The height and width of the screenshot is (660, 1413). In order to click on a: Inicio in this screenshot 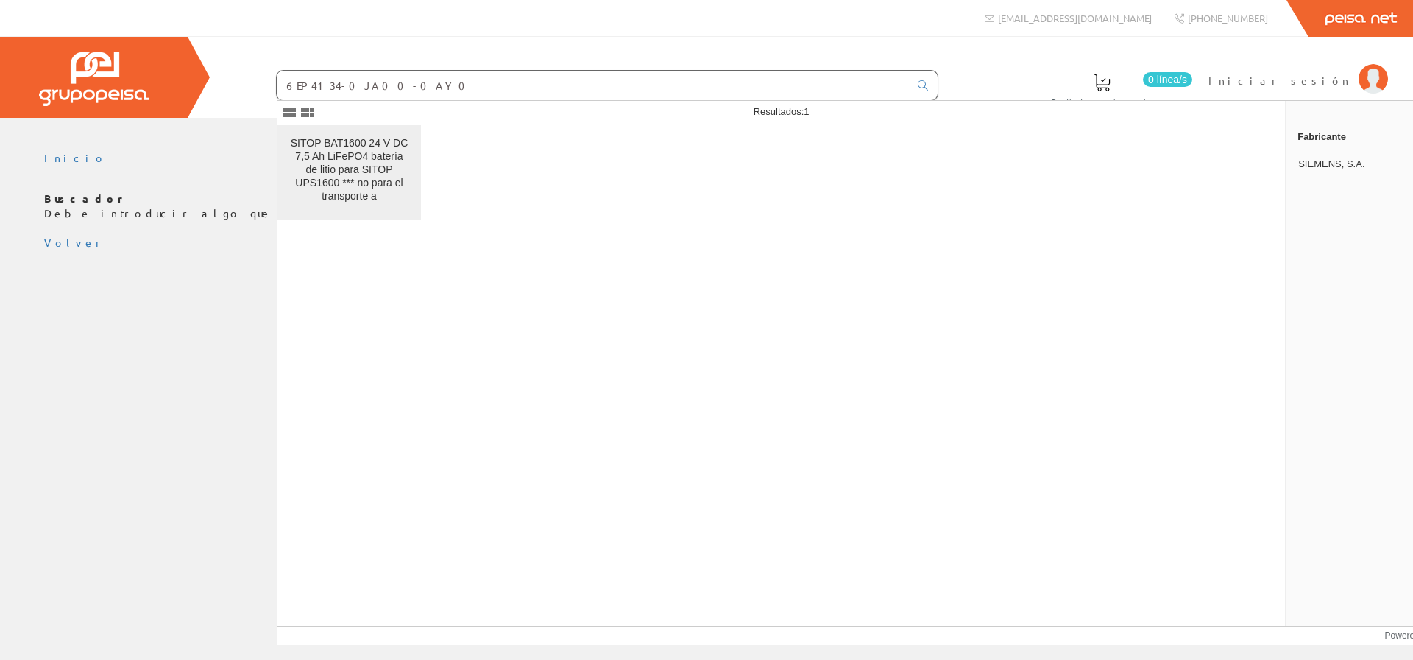, I will do `click(75, 158)`.